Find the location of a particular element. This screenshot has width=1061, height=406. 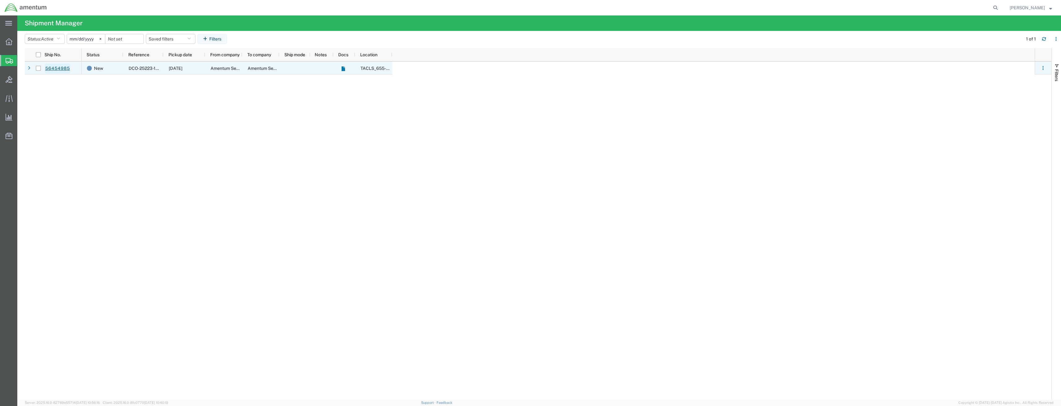

span: To company is located at coordinates (259, 55).